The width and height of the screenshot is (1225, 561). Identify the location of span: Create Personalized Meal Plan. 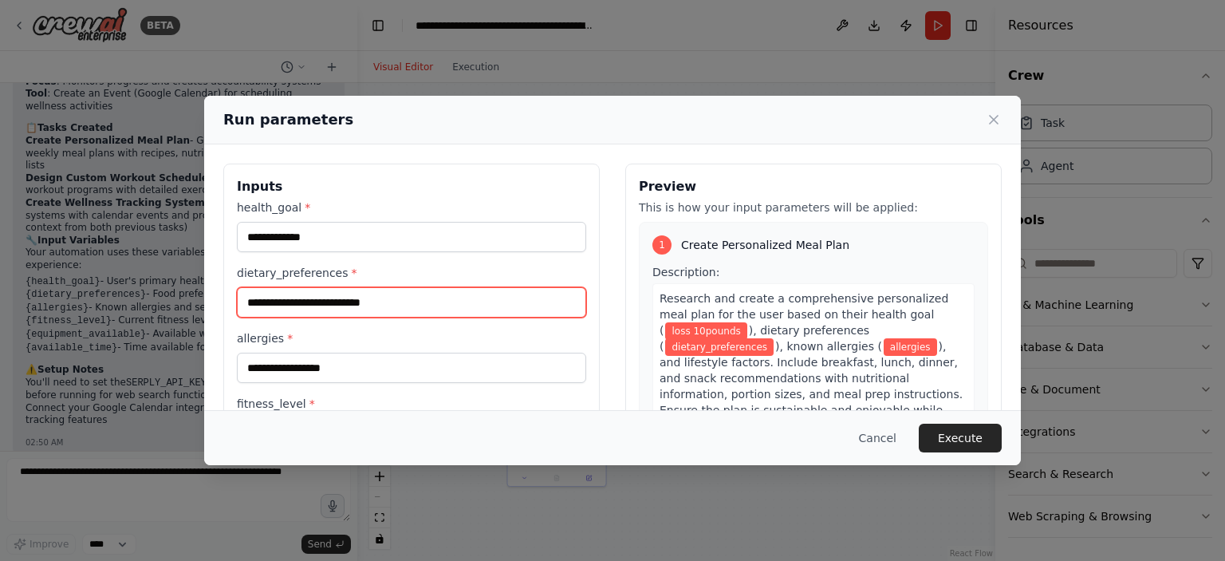
(765, 245).